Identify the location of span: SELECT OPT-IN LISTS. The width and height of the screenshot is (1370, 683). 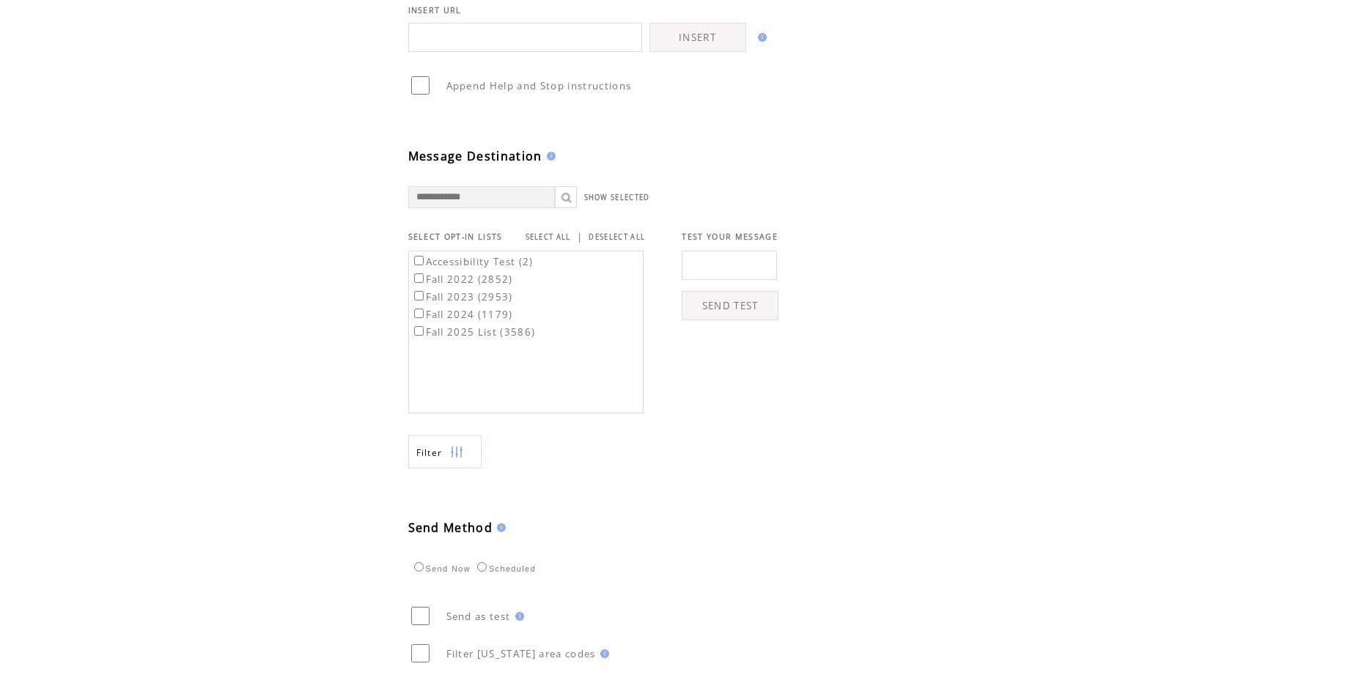
(455, 237).